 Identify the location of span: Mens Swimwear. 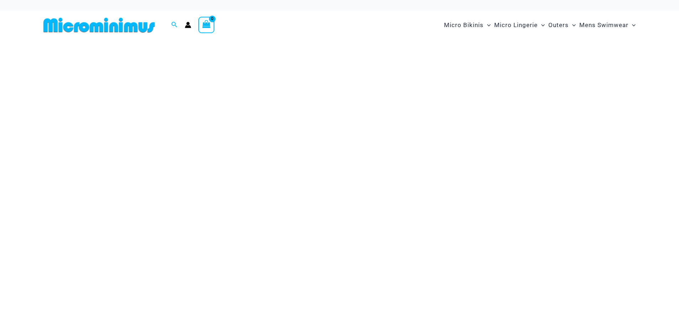
(604, 25).